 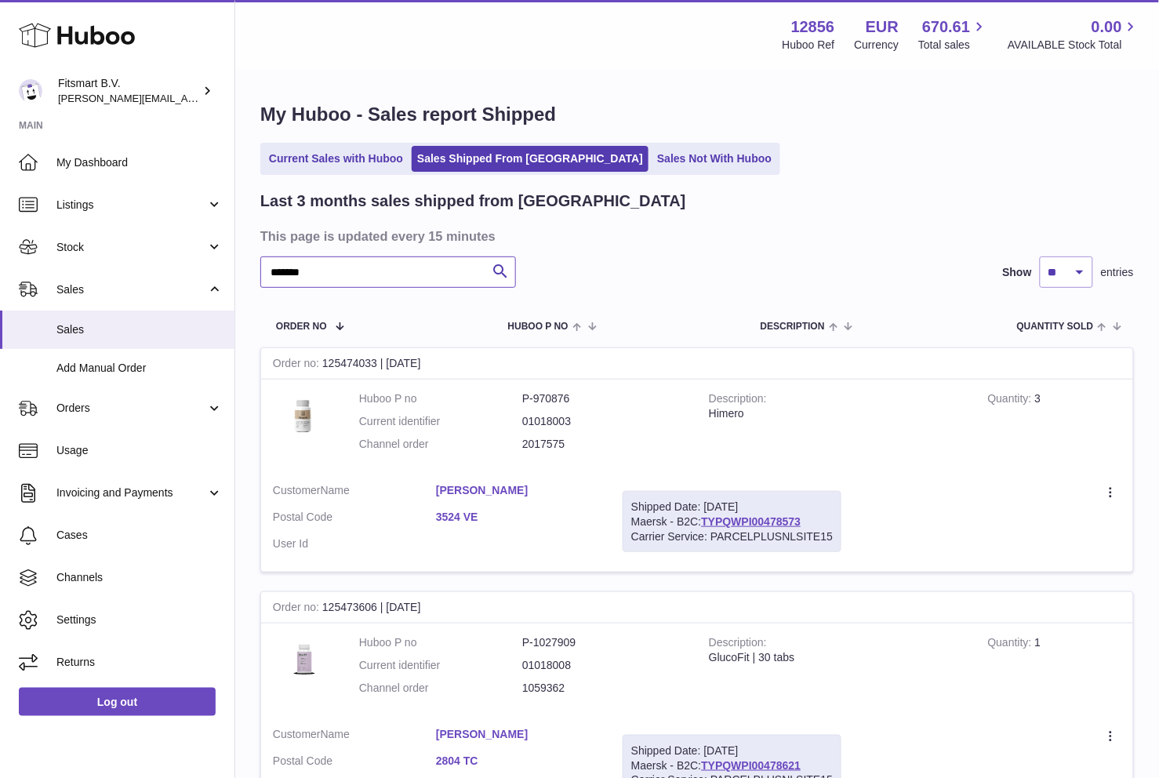 What do you see at coordinates (131, 492) in the screenshot?
I see `span: Invoicing and Payments` at bounding box center [131, 492].